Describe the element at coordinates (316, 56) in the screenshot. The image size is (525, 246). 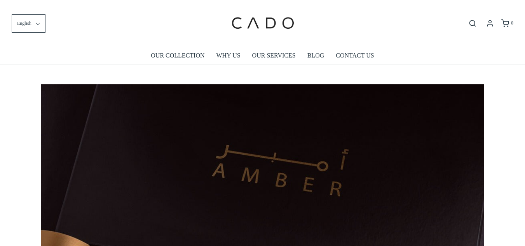
I see `a: BLOG` at that location.